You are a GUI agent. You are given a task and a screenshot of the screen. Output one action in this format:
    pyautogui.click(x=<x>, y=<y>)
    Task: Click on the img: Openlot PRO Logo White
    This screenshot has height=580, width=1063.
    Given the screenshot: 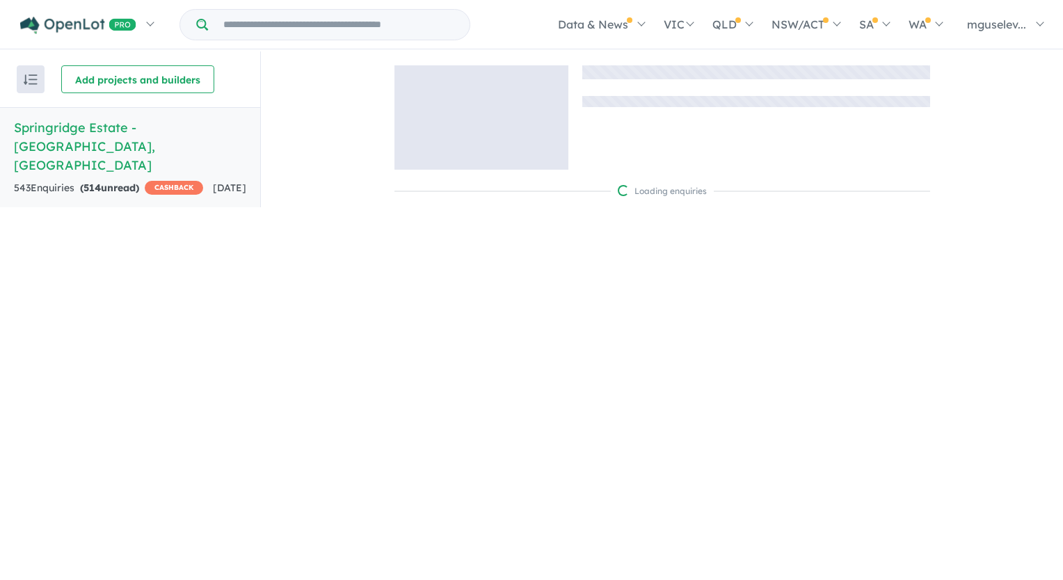 What is the action you would take?
    pyautogui.click(x=78, y=25)
    